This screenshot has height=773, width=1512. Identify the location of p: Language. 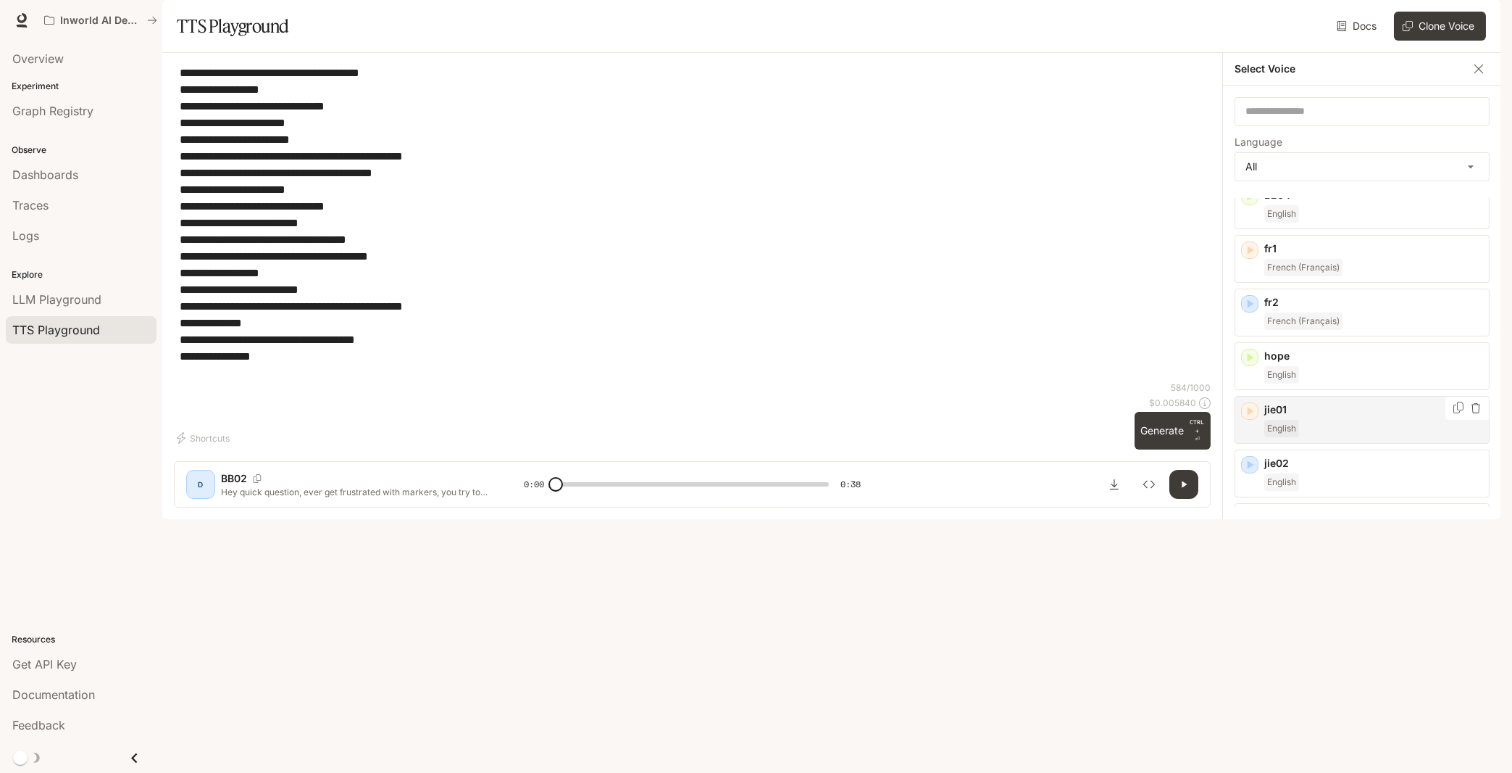
(1259, 142).